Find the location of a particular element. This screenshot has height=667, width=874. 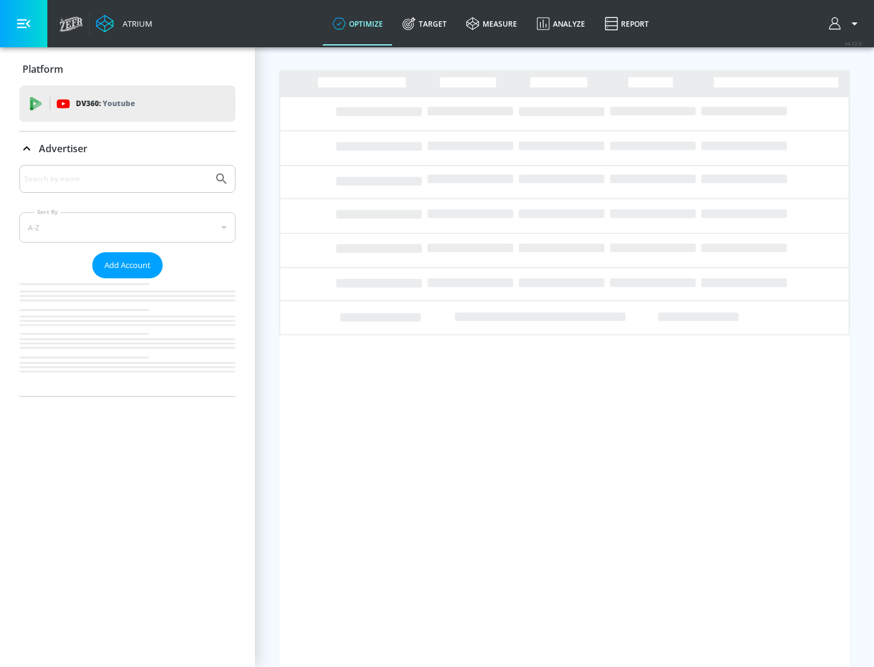

button: Add Account is located at coordinates (127, 265).